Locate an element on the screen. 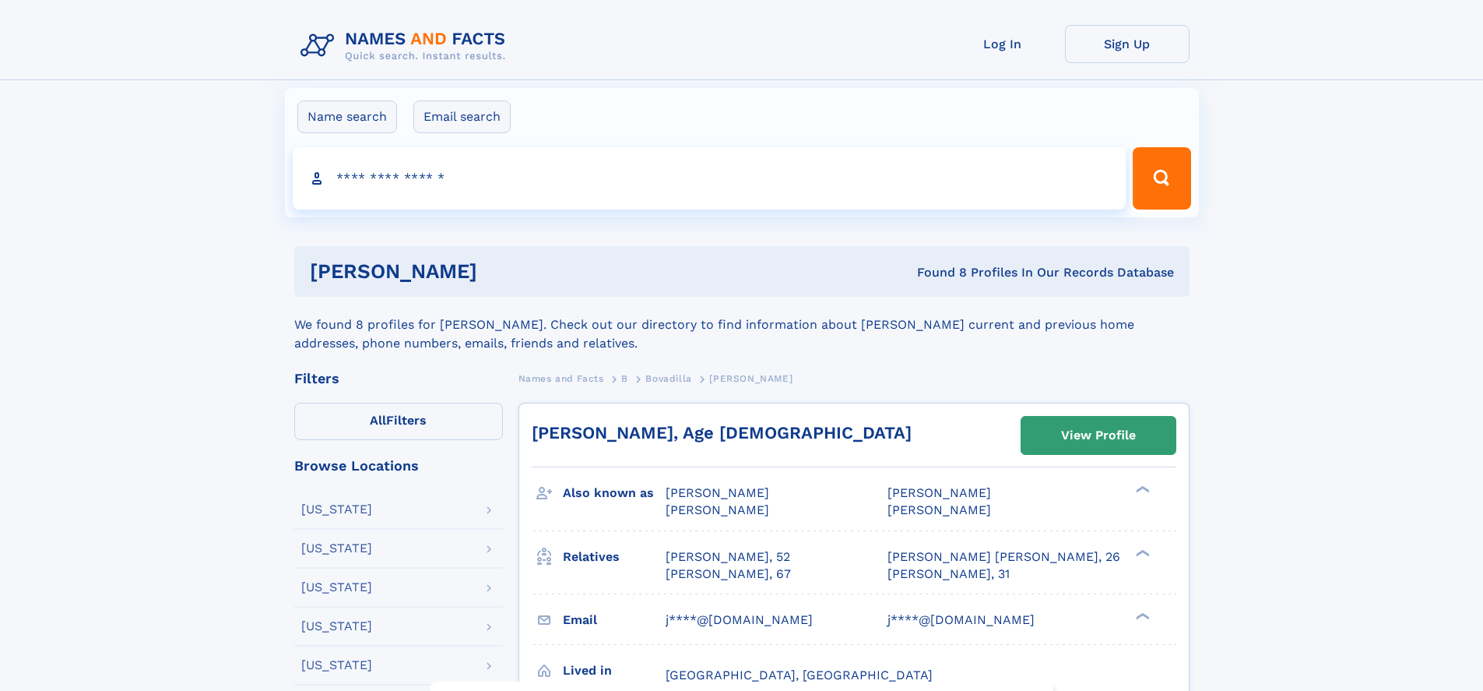 This screenshot has width=1483, height=691. h3: Relatives is located at coordinates (614, 557).